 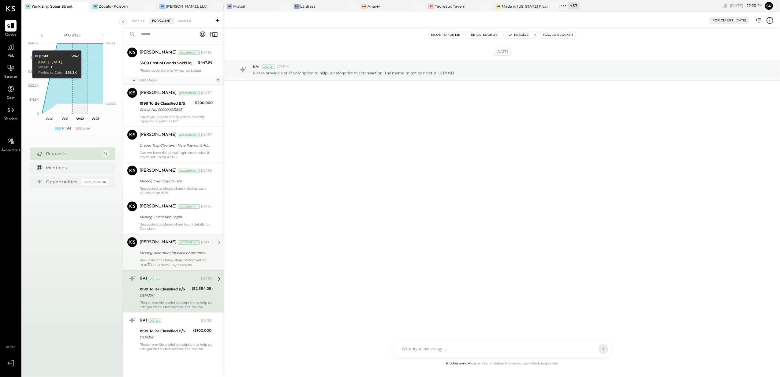 I want to click on button: Re-Categorize, so click(x=485, y=35).